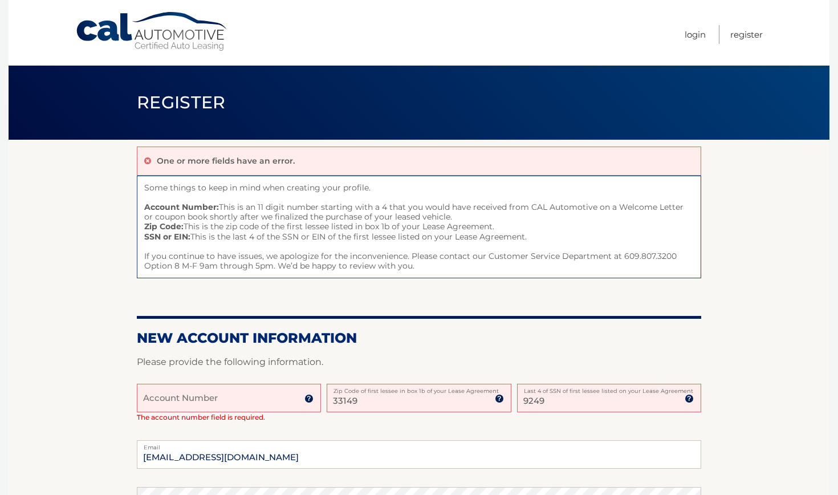 This screenshot has width=838, height=495. Describe the element at coordinates (152, 31) in the screenshot. I see `a: Cal Automotive` at that location.